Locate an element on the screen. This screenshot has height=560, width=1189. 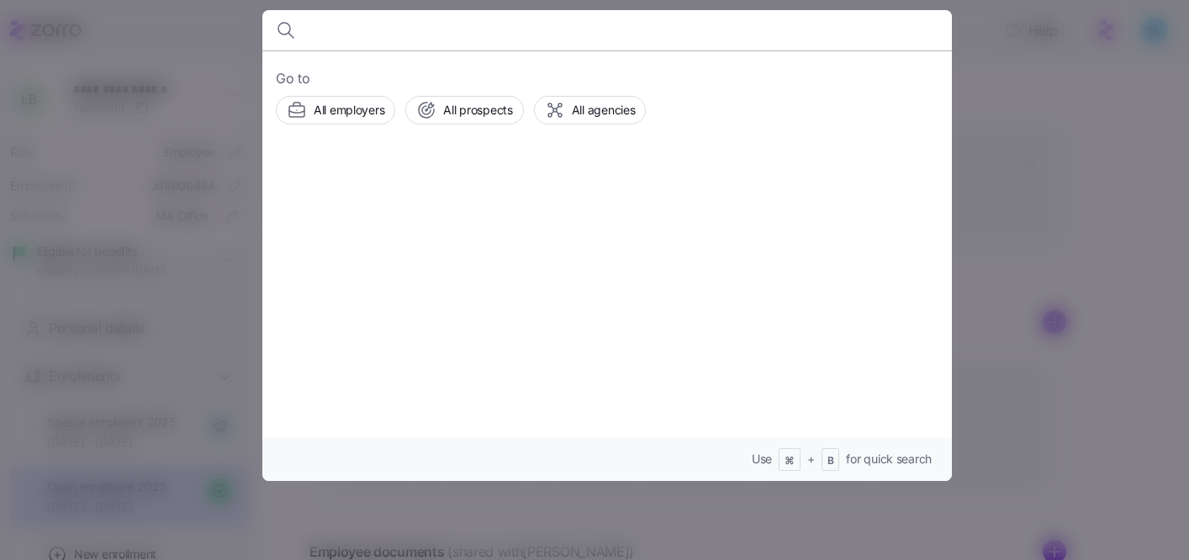
span: All agencies is located at coordinates (604, 110).